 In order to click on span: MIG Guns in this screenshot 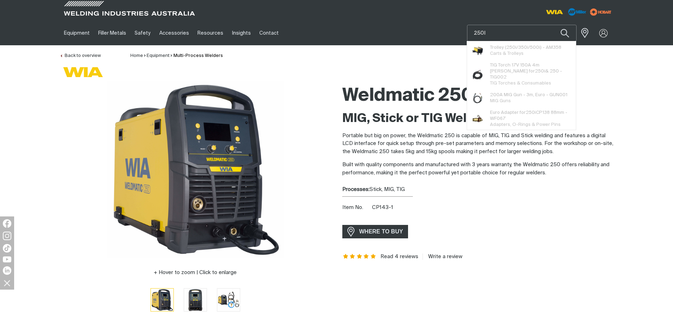, I will do `click(500, 101)`.